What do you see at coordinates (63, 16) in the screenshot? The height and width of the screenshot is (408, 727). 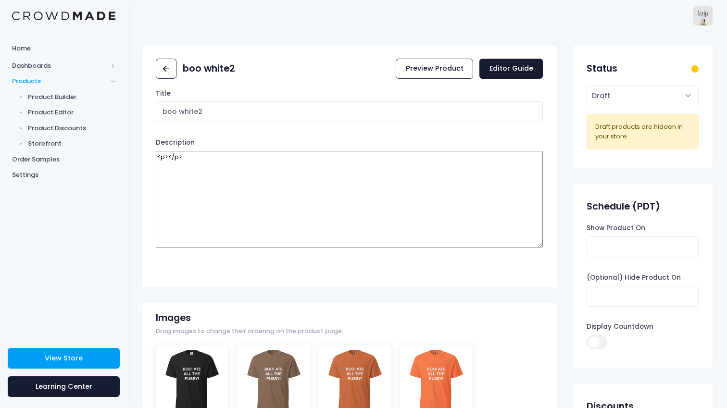 I see `img: Logo` at bounding box center [63, 16].